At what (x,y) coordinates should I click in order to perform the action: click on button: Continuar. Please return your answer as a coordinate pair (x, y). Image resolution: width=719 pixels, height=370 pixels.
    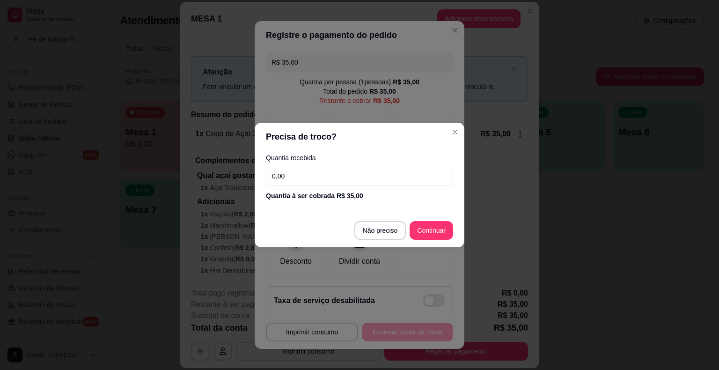
    Looking at the image, I should click on (431, 230).